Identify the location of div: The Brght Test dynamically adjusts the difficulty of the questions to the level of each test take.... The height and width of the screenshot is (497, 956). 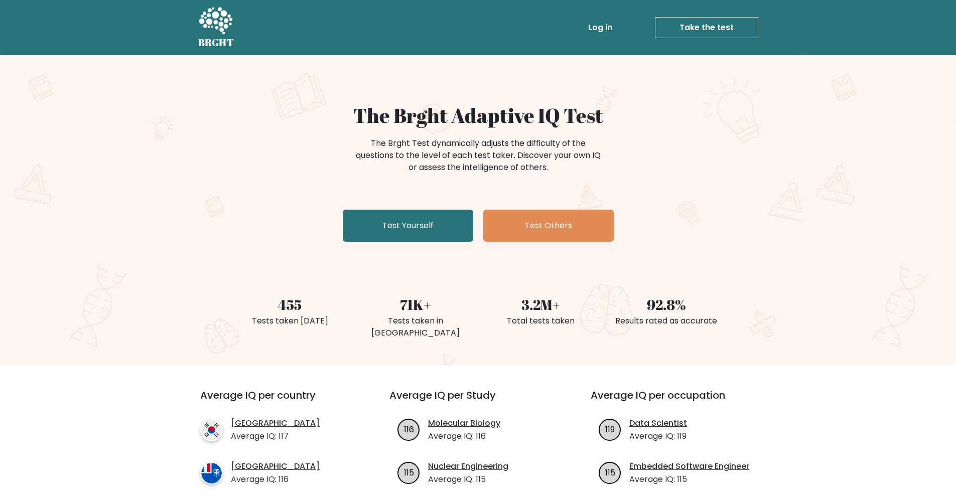
(478, 156).